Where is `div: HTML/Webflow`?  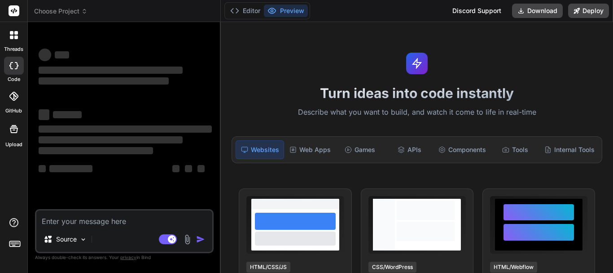 div: HTML/Webflow is located at coordinates (514, 267).